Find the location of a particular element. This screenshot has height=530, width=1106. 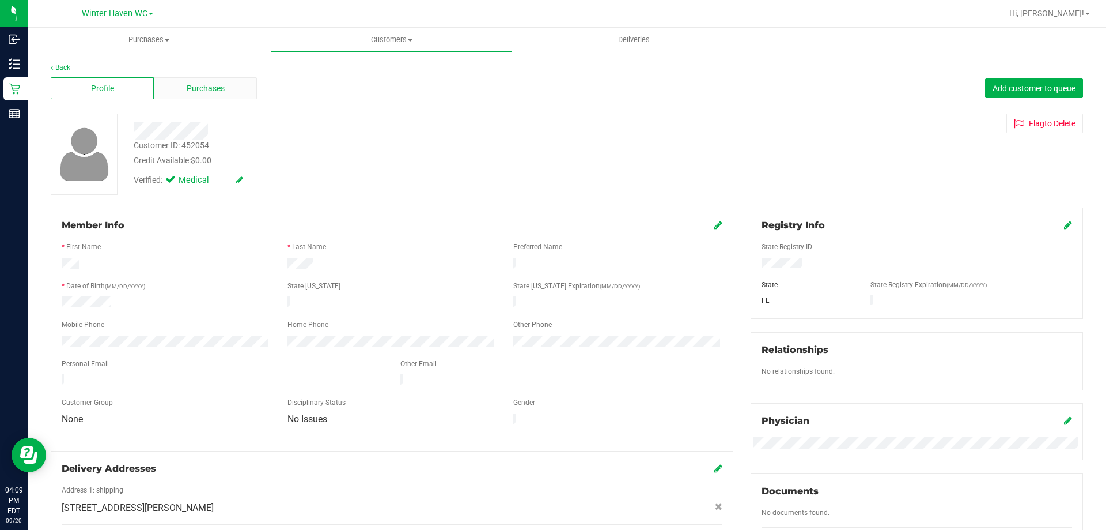

span: Registry Info is located at coordinates (793, 225).